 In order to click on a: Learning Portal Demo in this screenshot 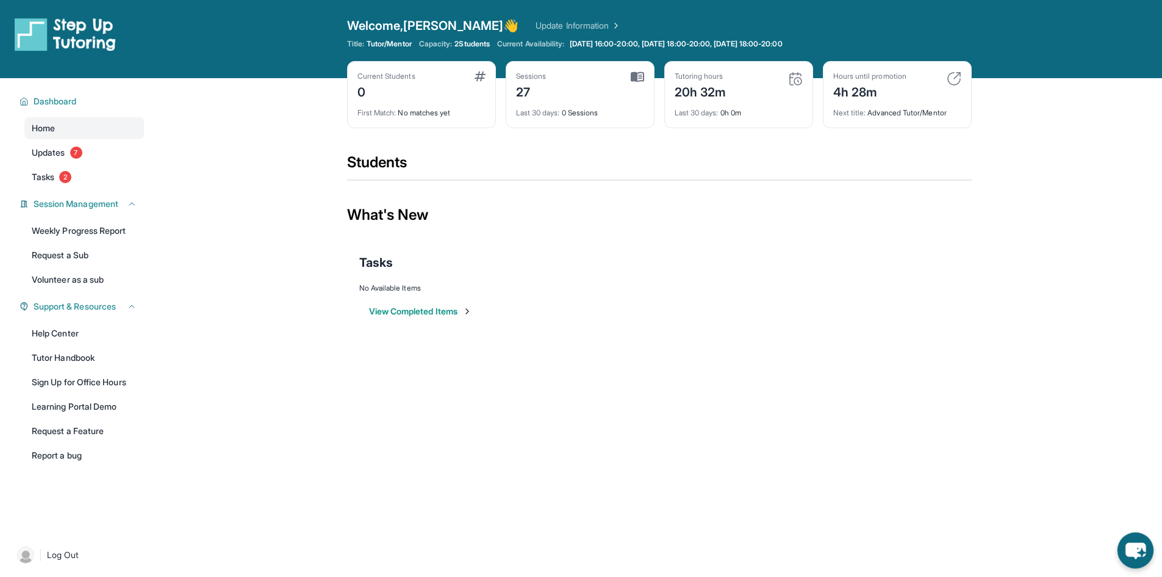, I will do `click(84, 406)`.